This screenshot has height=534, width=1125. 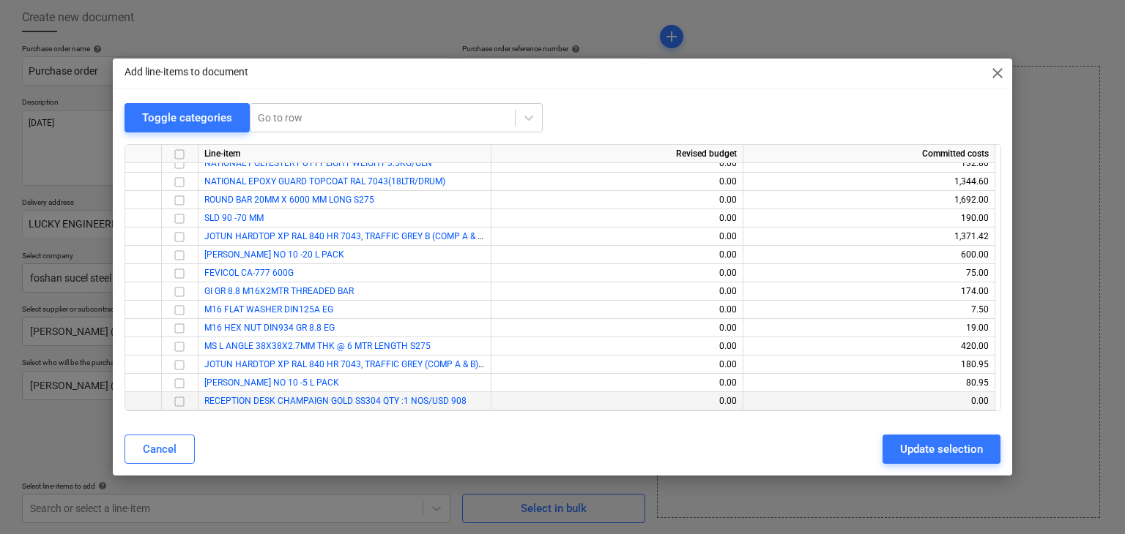 What do you see at coordinates (997, 73) in the screenshot?
I see `span: close` at bounding box center [997, 73].